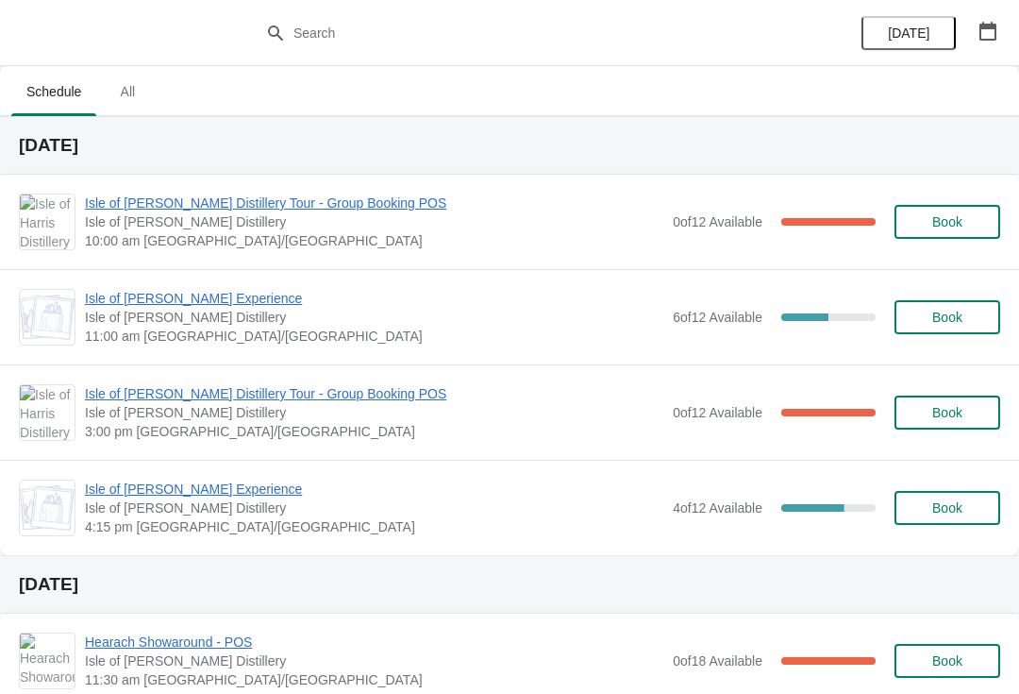 The width and height of the screenshot is (1019, 694). Describe the element at coordinates (717, 661) in the screenshot. I see `span: 0 of 18 Available` at that location.